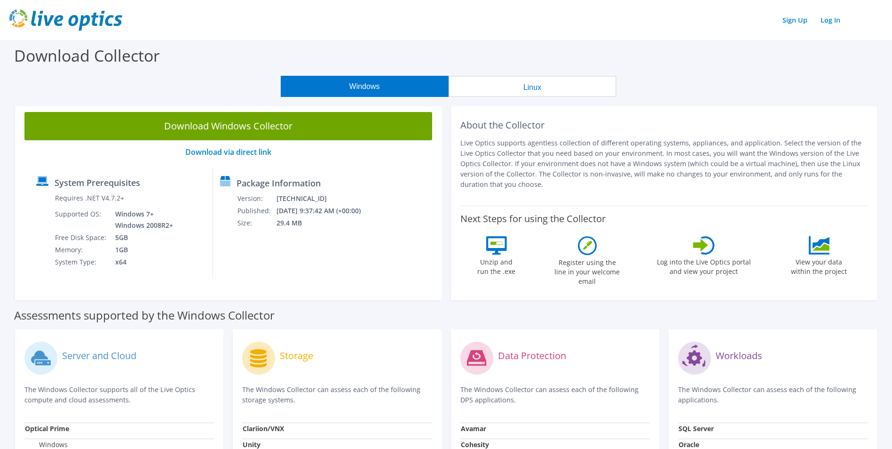 The image size is (892, 449). What do you see at coordinates (337, 395) in the screenshot?
I see `p: The Windows Collector can assess each of the following storage systems.` at bounding box center [337, 395].